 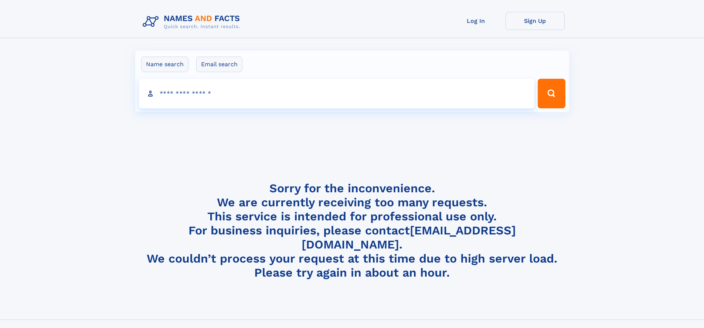 I want to click on a: Log In, so click(x=476, y=21).